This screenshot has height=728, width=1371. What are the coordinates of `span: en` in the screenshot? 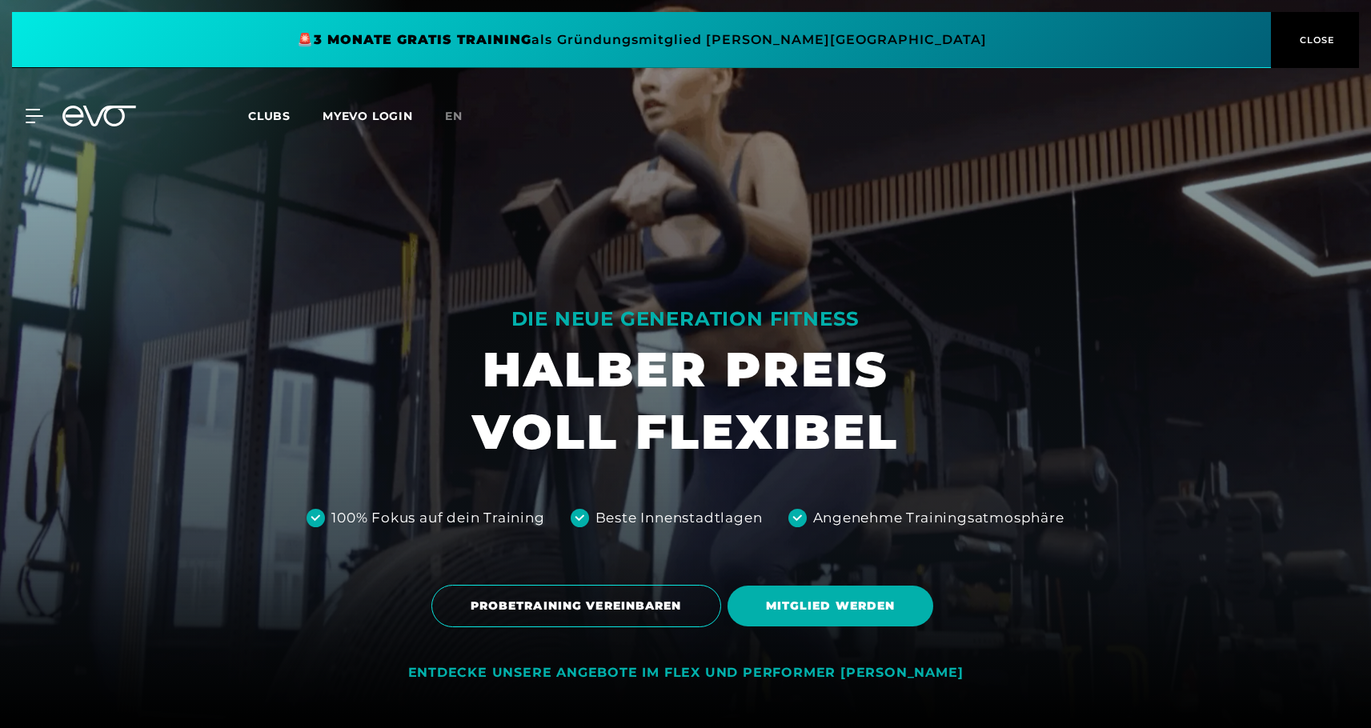 It's located at (454, 116).